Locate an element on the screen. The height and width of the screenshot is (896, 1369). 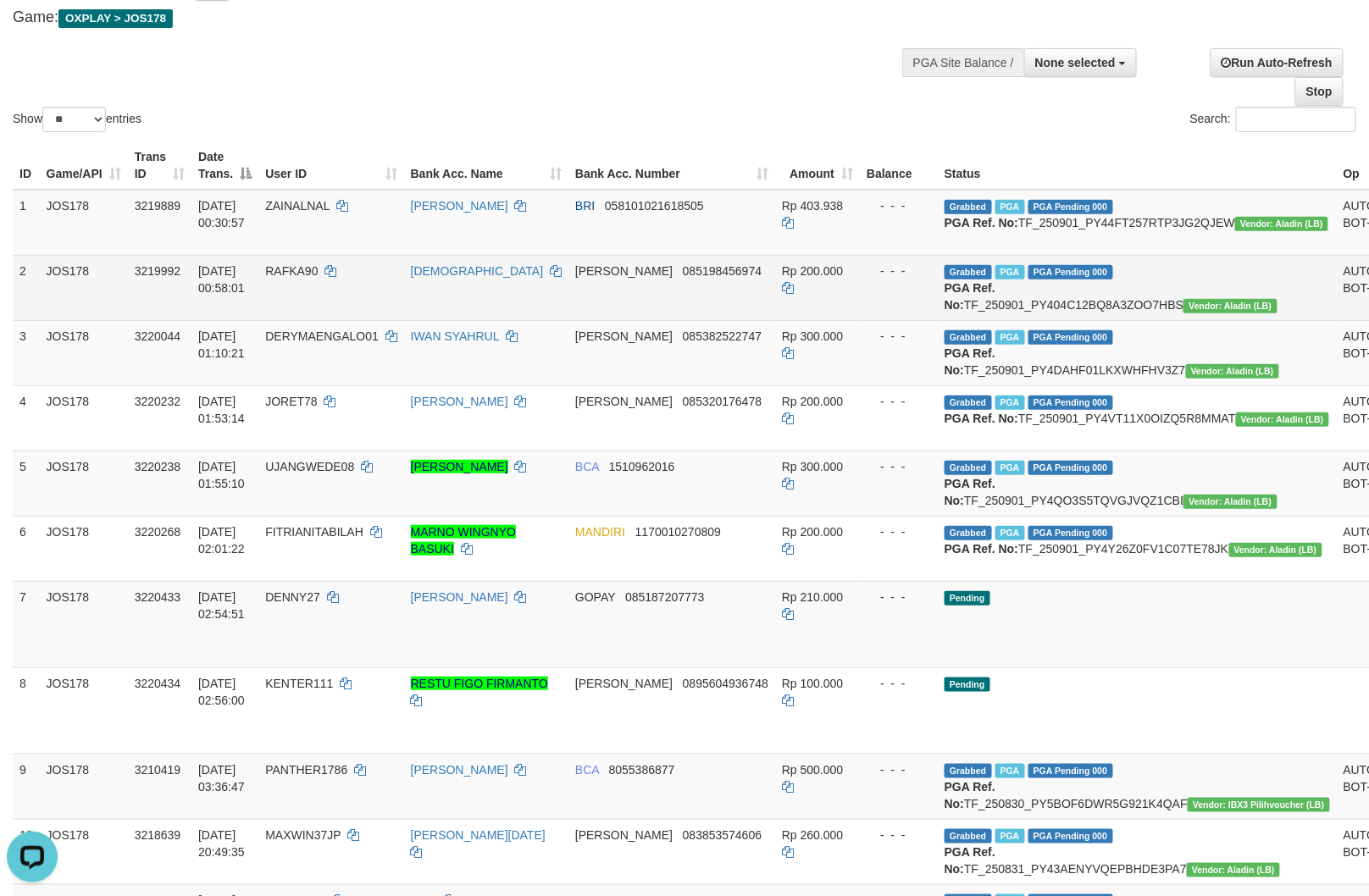
span: 3219992 is located at coordinates (158, 271).